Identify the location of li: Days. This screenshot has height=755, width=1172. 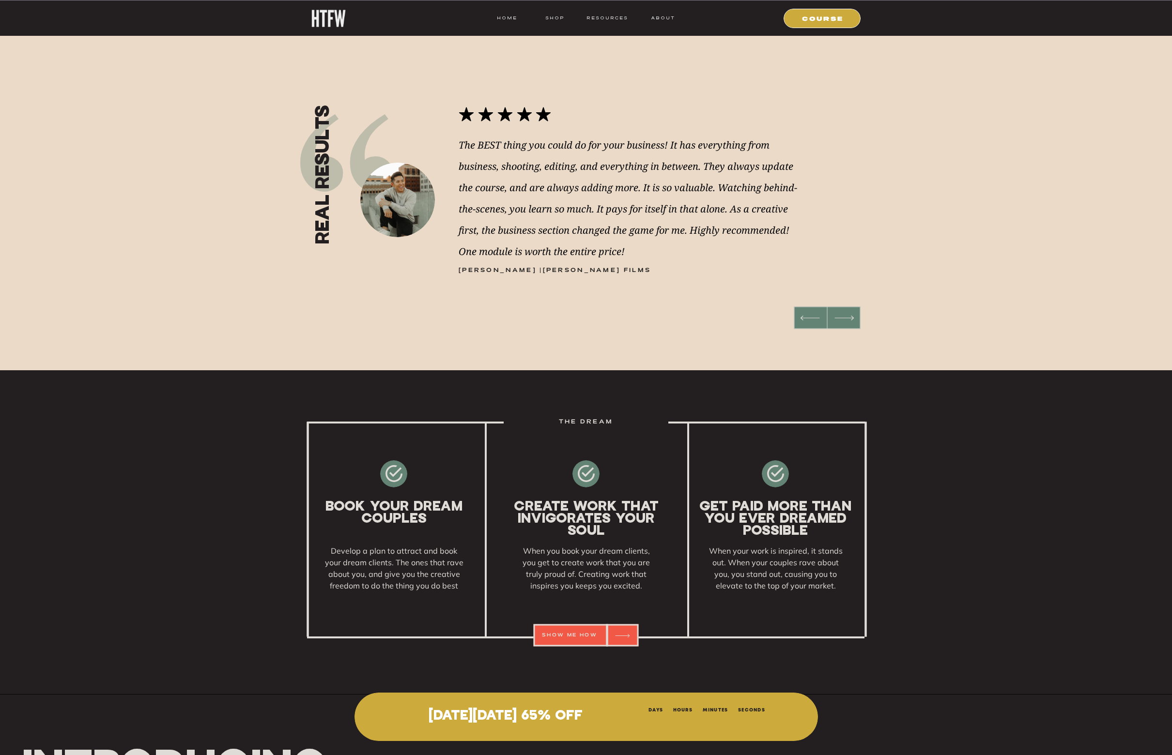
(655, 709).